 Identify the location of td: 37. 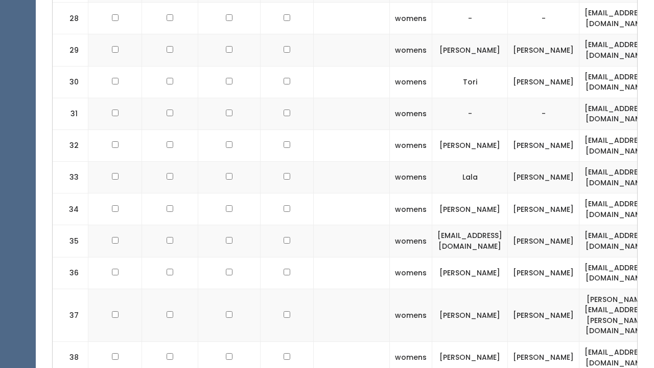
(71, 314).